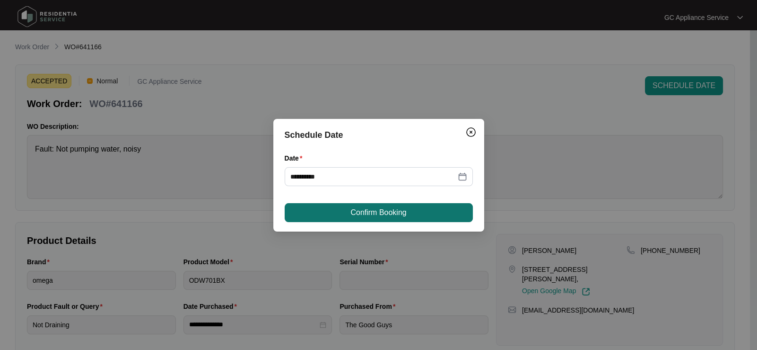  I want to click on button: Confirm Booking, so click(379, 212).